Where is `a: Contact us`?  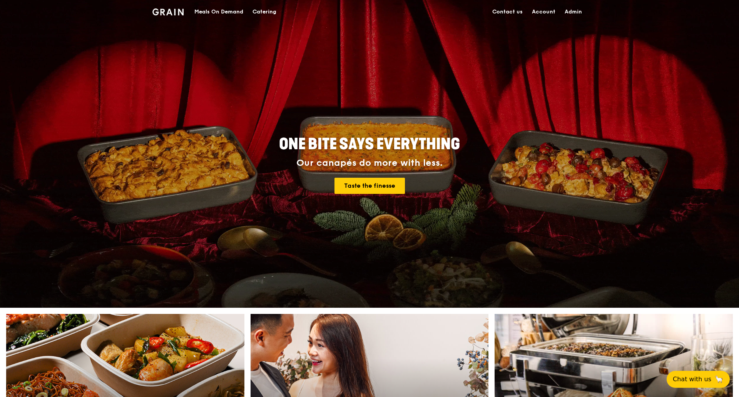 a: Contact us is located at coordinates (508, 12).